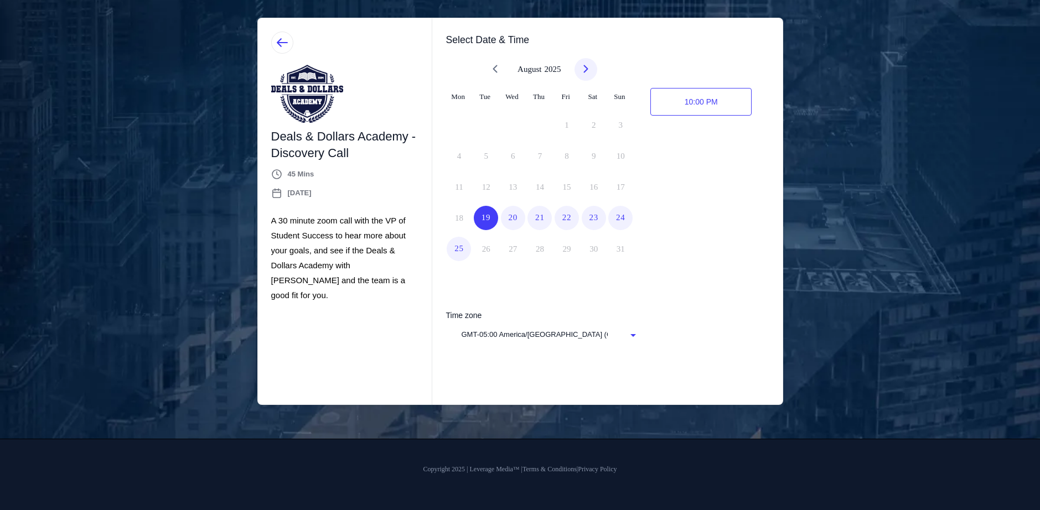  Describe the element at coordinates (459, 187) in the screenshot. I see `div: 11` at that location.